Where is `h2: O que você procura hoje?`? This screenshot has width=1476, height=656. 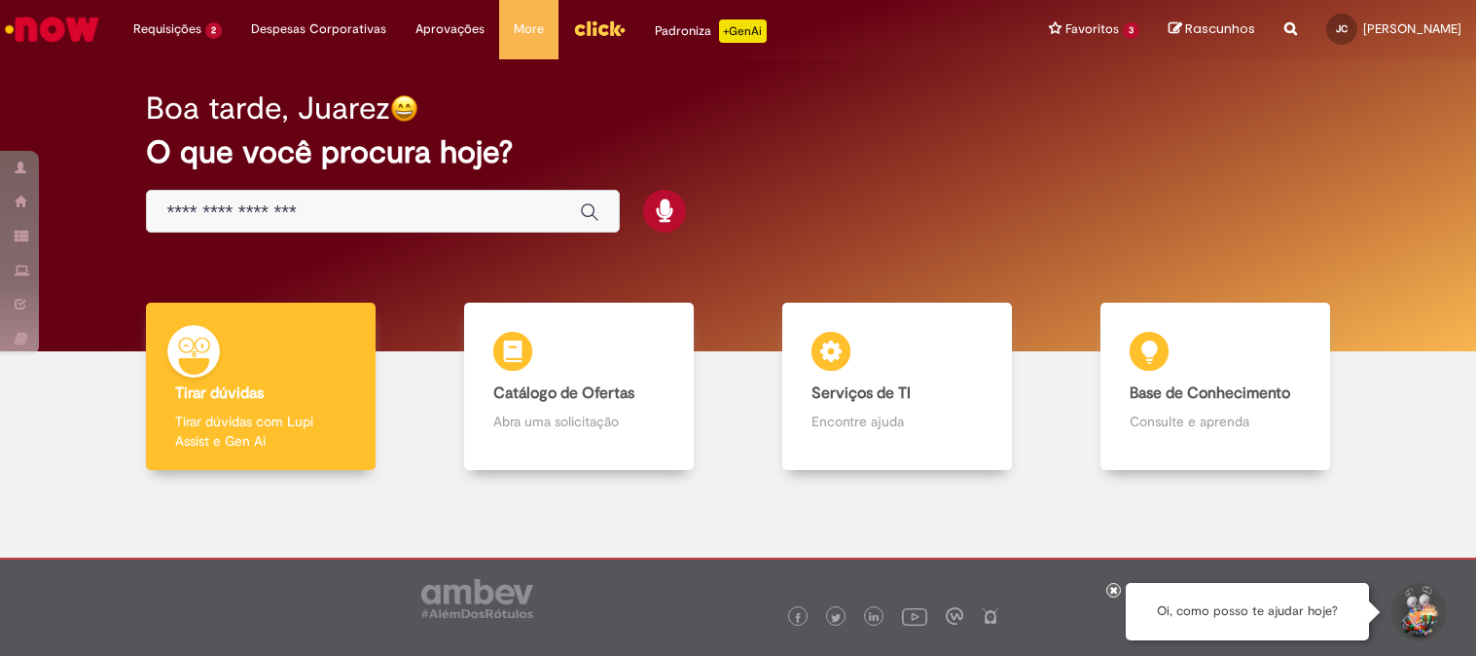 h2: O que você procura hoje? is located at coordinates (738, 152).